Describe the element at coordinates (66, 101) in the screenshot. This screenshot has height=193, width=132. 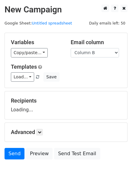
I see `h5: Recipients` at that location.